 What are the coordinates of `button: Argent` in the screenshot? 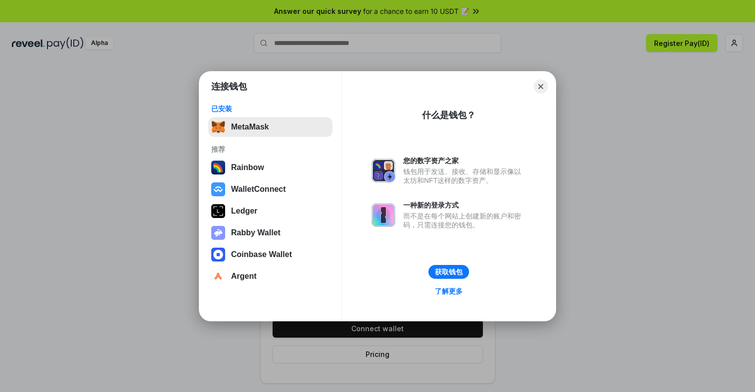 It's located at (270, 276).